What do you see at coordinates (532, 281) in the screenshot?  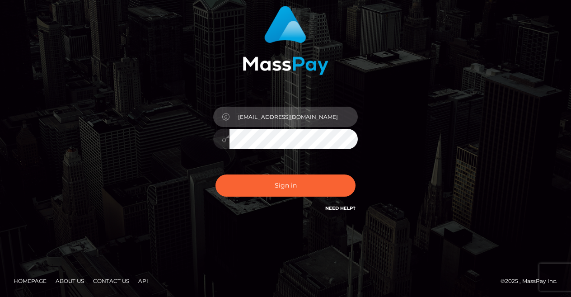 I see `div: © 2025 , MassPay Inc.` at bounding box center [532, 281].